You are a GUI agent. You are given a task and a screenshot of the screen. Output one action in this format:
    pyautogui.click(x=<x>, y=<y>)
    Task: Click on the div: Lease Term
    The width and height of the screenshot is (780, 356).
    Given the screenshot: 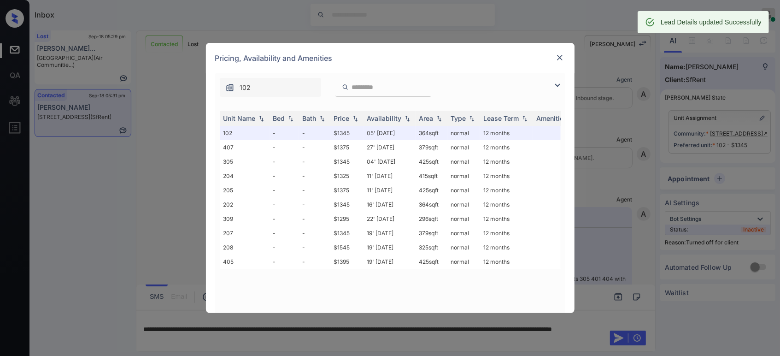 What is the action you would take?
    pyautogui.click(x=502, y=118)
    